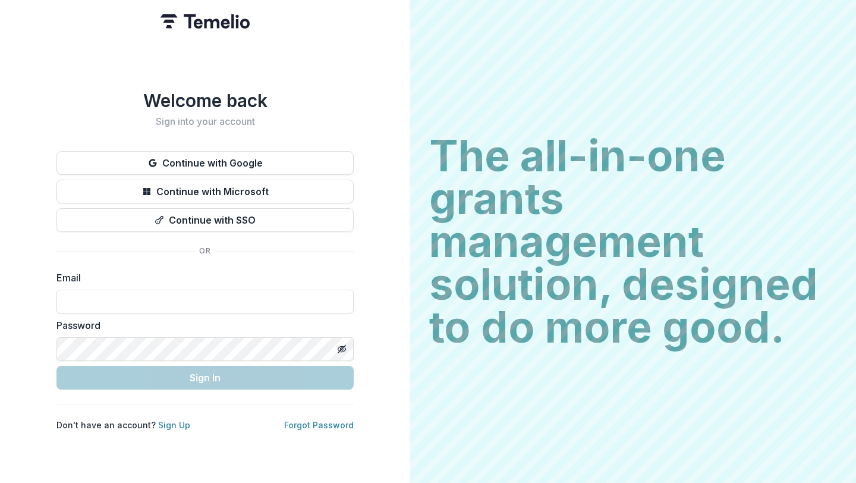 The height and width of the screenshot is (483, 856). What do you see at coordinates (205, 21) in the screenshot?
I see `img: Temelio` at bounding box center [205, 21].